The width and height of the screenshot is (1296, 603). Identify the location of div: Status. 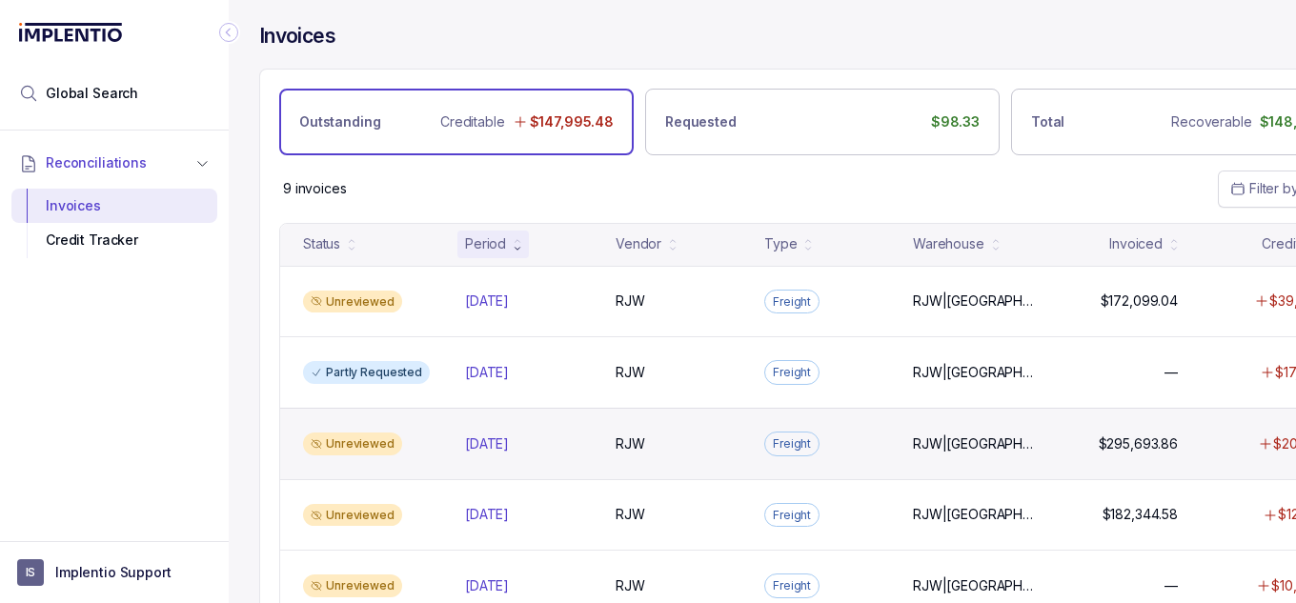
(321, 244).